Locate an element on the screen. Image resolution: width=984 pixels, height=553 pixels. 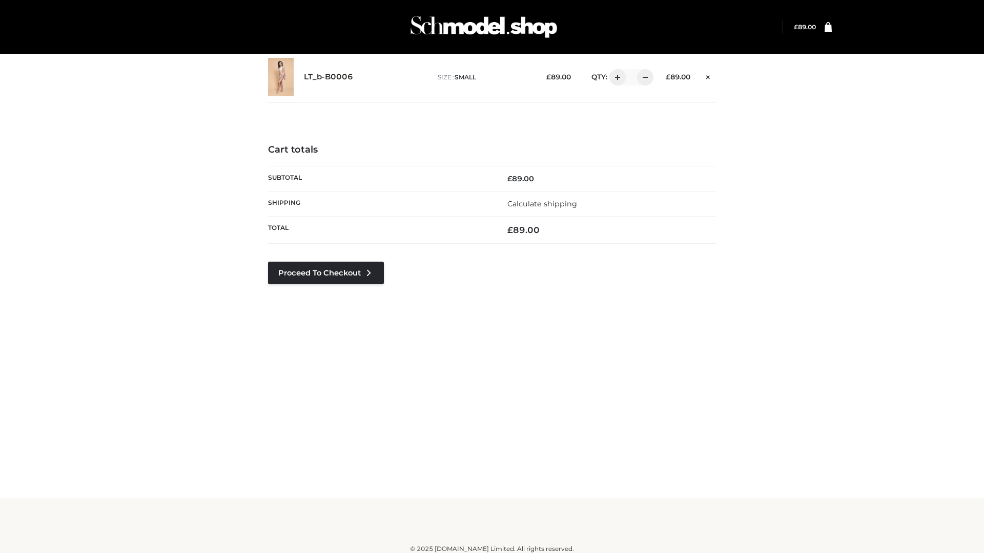
p: size : is located at coordinates (484, 77).